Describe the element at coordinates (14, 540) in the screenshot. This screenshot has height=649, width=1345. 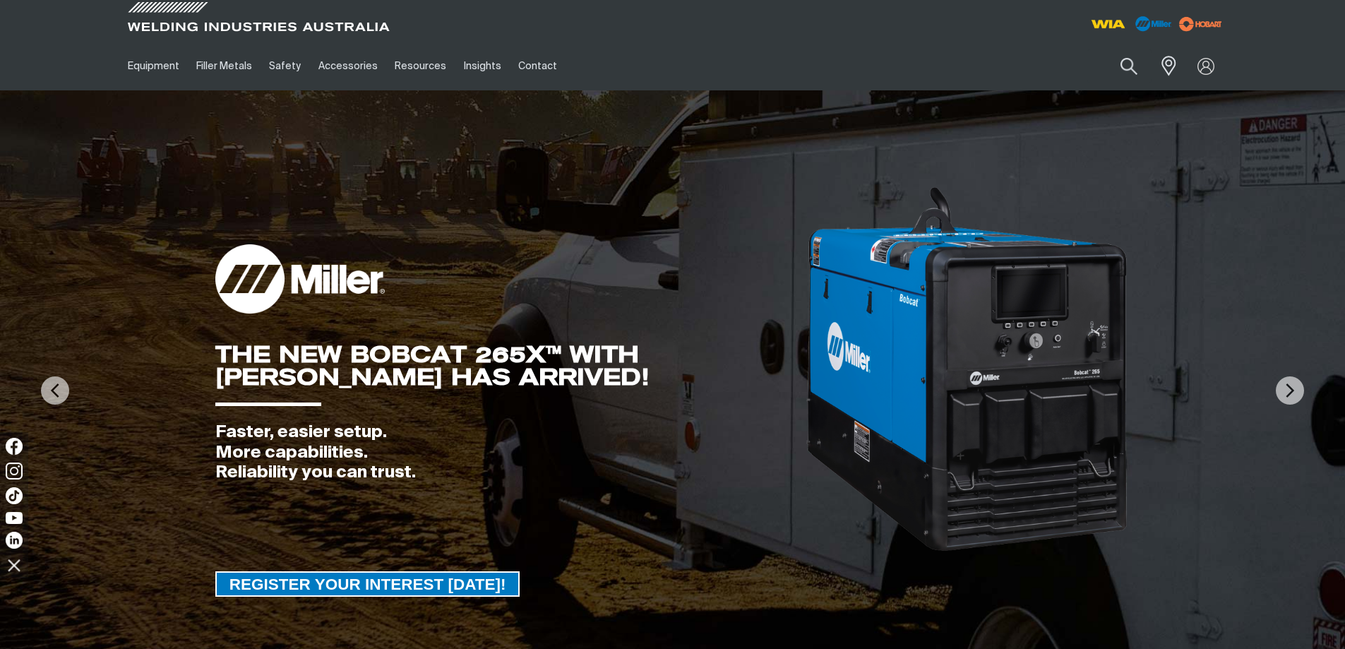
I see `img: LinkedIn` at that location.